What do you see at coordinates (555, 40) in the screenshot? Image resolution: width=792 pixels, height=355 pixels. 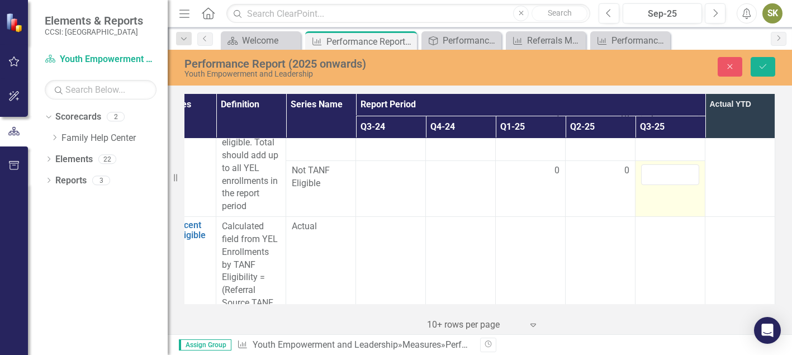 I see `div: Referrals Made` at bounding box center [555, 40].